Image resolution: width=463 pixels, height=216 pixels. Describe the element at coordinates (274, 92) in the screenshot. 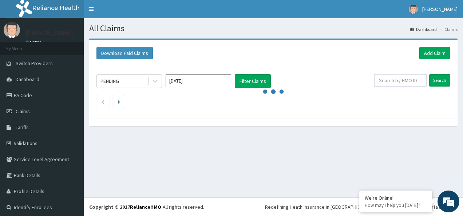

I see `svg: audio-loading` at that location.